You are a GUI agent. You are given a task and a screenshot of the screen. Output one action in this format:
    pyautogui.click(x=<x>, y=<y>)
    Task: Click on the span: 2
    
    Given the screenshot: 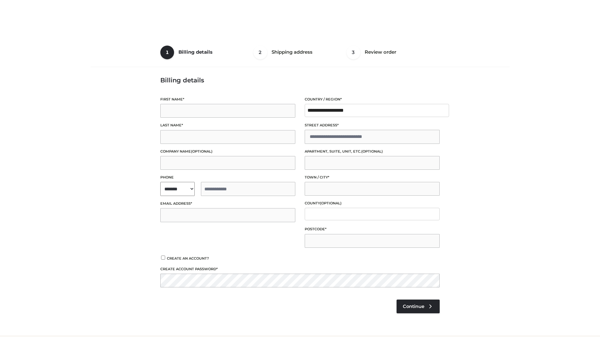 What is the action you would take?
    pyautogui.click(x=260, y=52)
    